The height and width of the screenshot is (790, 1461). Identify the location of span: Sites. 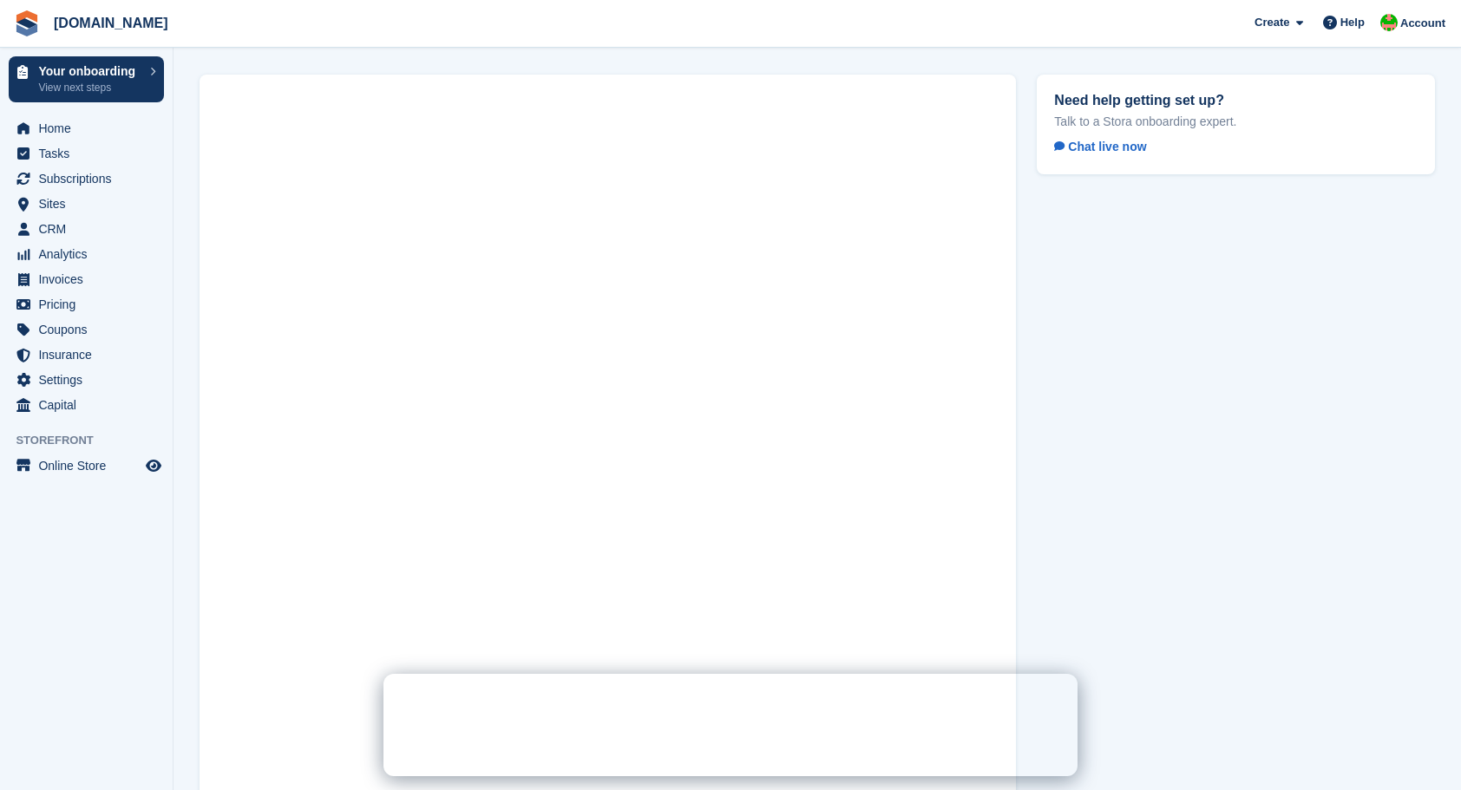
(90, 204).